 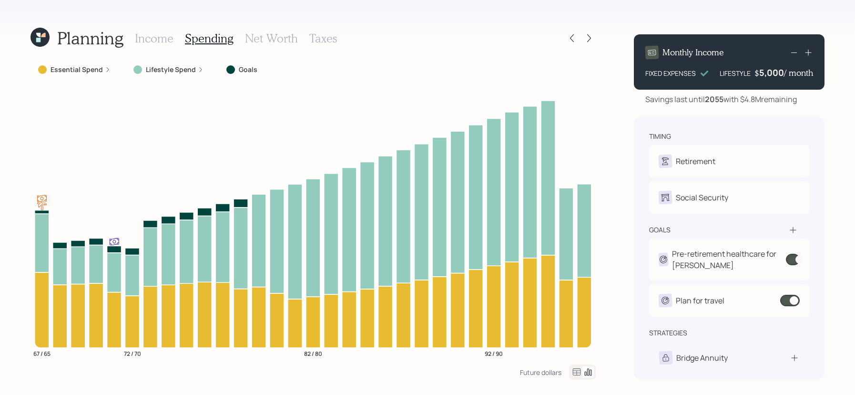 I want to click on div: Bridge Annuity, so click(x=702, y=358).